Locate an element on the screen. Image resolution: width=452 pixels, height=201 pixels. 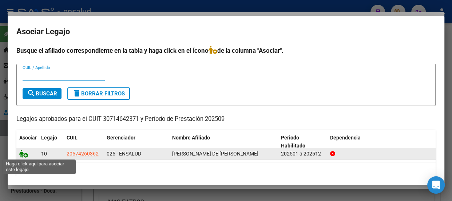
span: Periodo Habilitado is located at coordinates (293, 142).